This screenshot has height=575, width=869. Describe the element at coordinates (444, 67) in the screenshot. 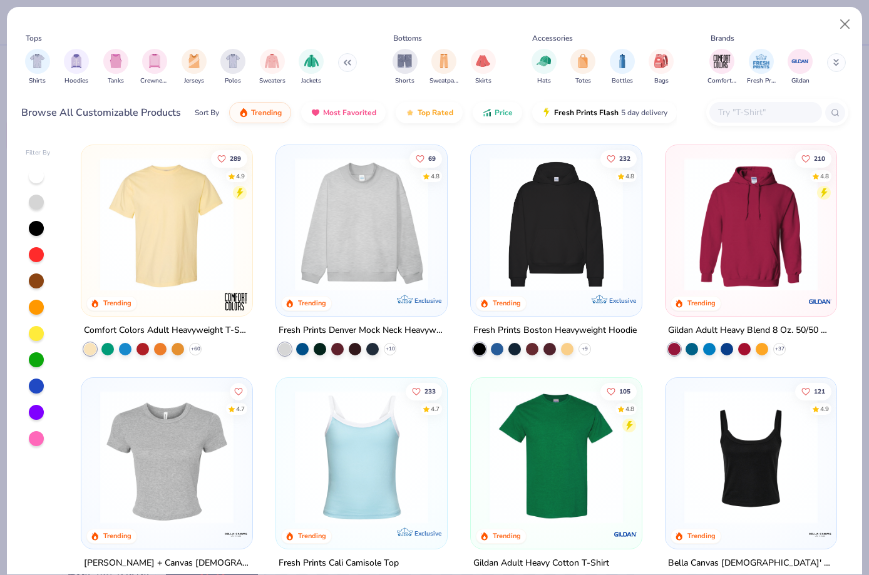

I see `div: filter for Sweatpants` at that location.